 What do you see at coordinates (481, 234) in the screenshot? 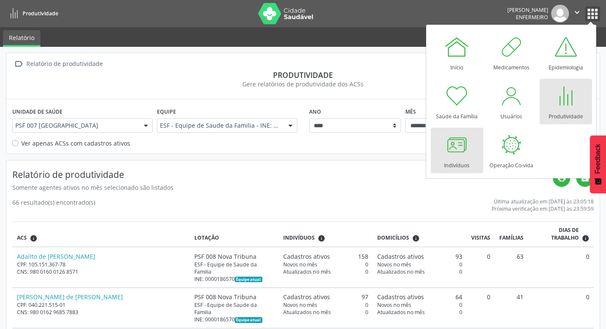
I see `th: Visitas` at bounding box center [481, 234].